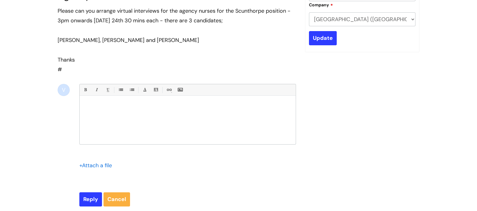  What do you see at coordinates (177, 60) in the screenshot?
I see `div: Thanks` at bounding box center [177, 60].